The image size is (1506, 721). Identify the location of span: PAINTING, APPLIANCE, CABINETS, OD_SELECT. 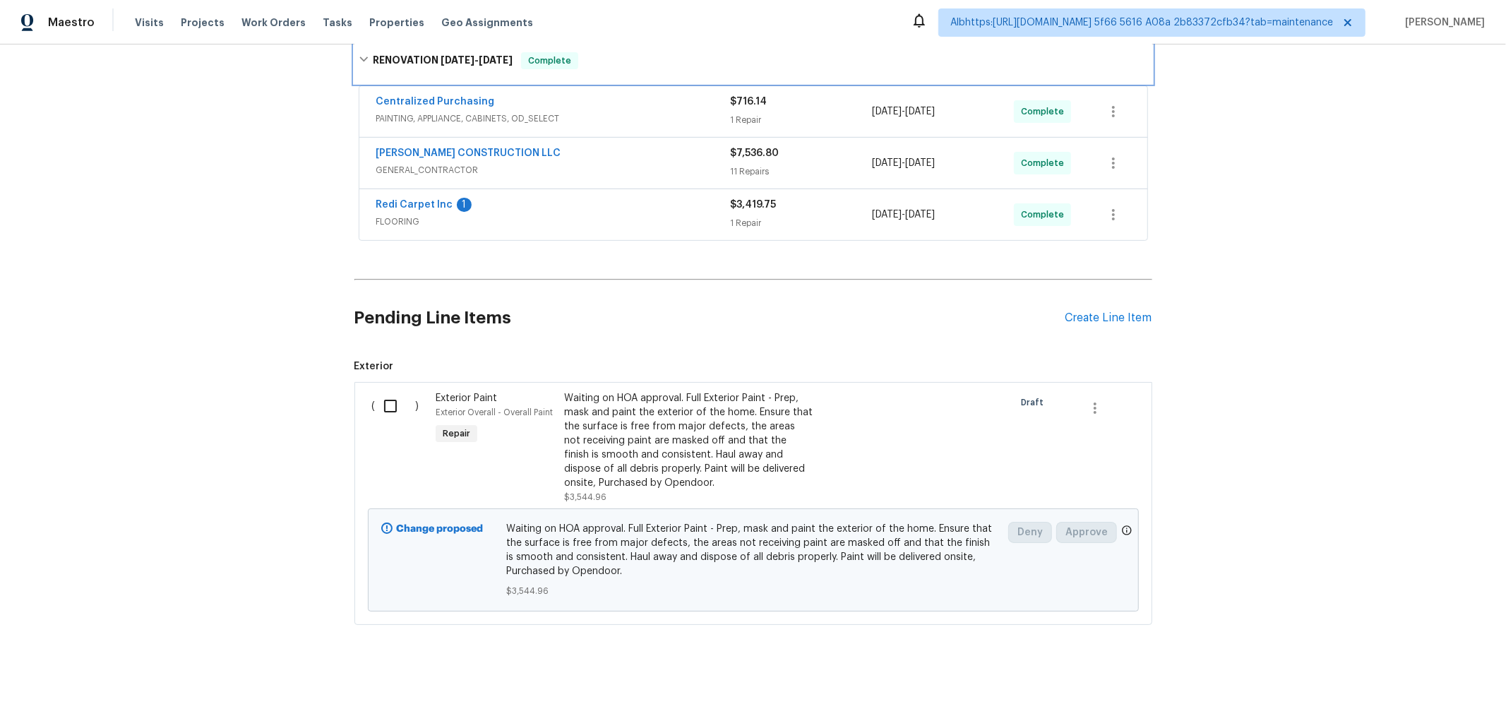
(554, 119).